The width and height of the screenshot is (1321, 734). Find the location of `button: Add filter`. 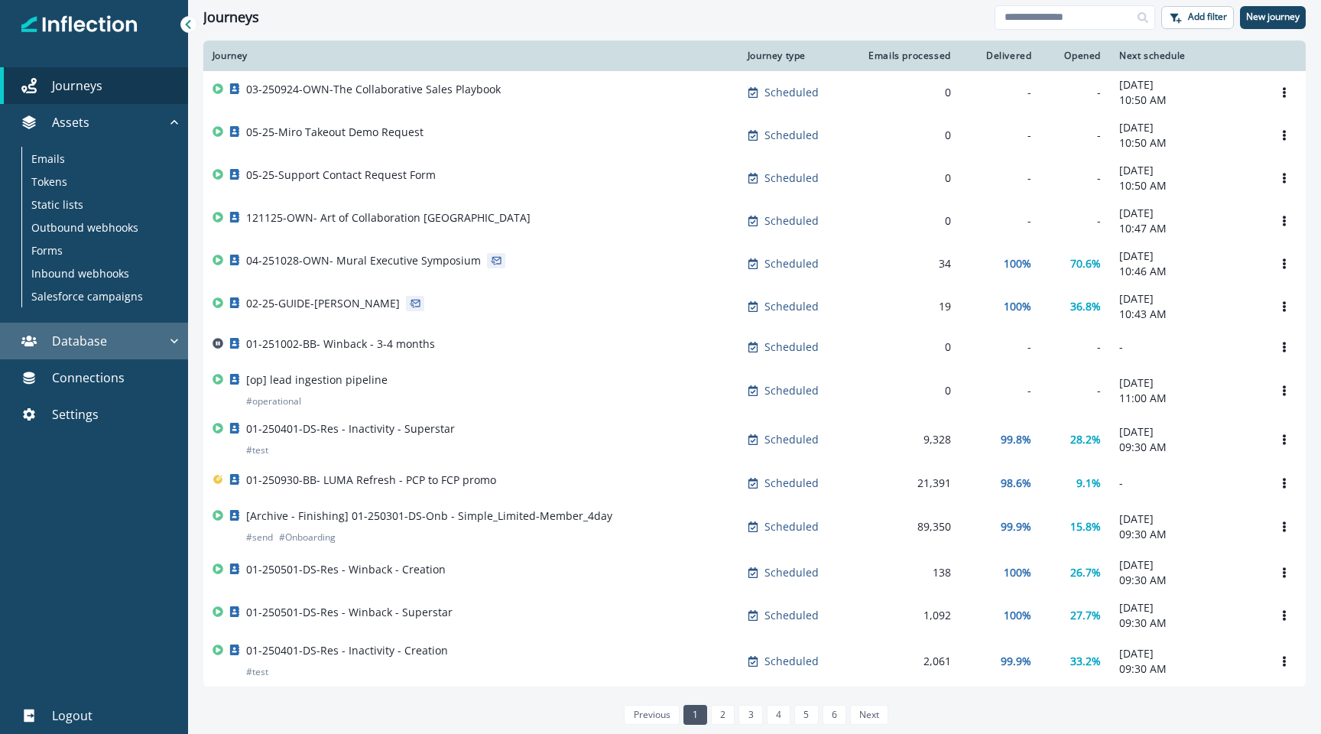

button: Add filter is located at coordinates (1197, 18).